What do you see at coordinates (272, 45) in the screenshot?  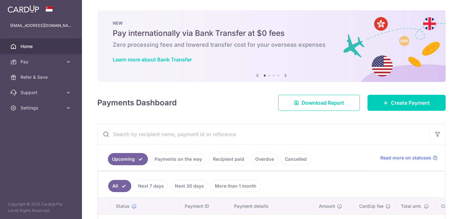 I see `h6: Zero processing fees and lowered transfer cost for your overseas expenses` at bounding box center [272, 45].